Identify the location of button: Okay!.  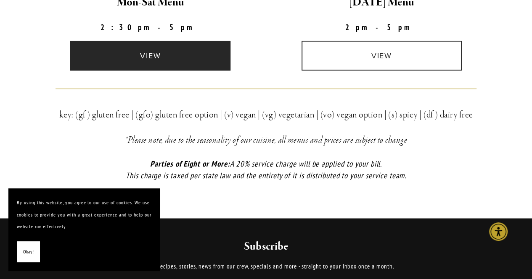
(28, 252).